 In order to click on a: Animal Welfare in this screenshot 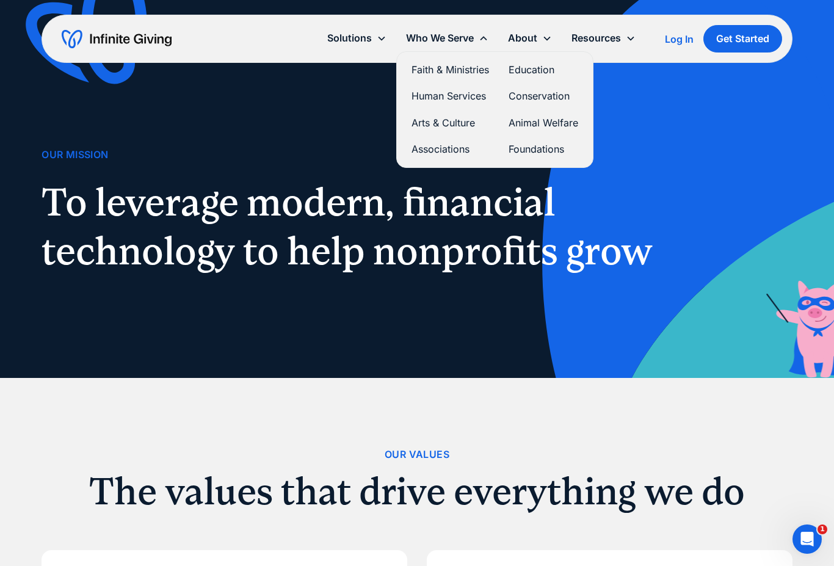, I will do `click(543, 123)`.